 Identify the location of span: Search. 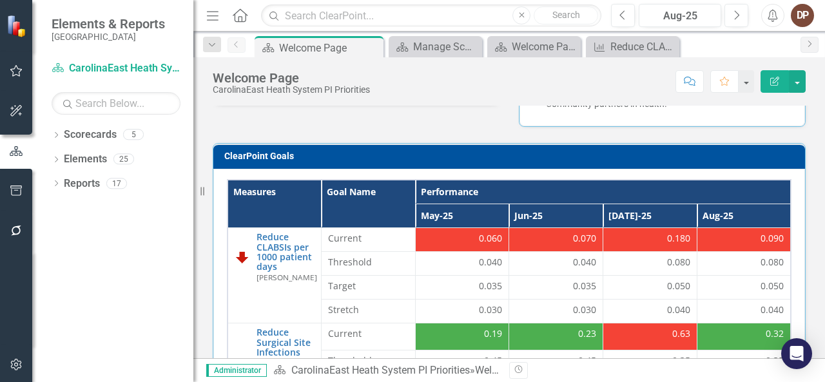
(566, 15).